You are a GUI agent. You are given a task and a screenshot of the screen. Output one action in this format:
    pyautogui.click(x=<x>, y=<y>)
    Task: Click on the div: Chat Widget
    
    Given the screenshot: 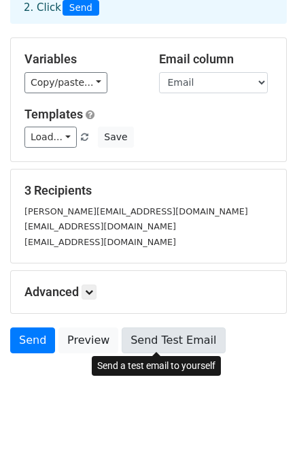 What is the action you would take?
    pyautogui.click(x=263, y=434)
    